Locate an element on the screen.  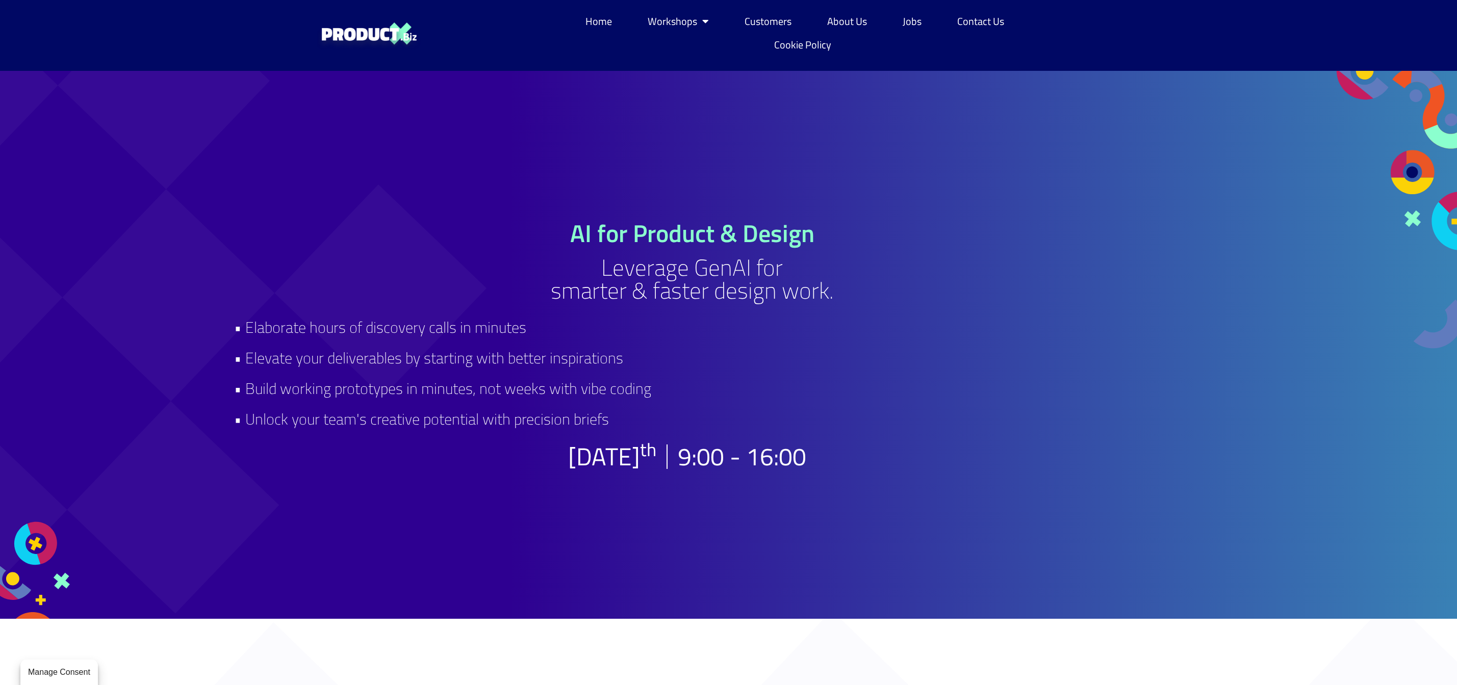
nav: Menu is located at coordinates (798, 33).